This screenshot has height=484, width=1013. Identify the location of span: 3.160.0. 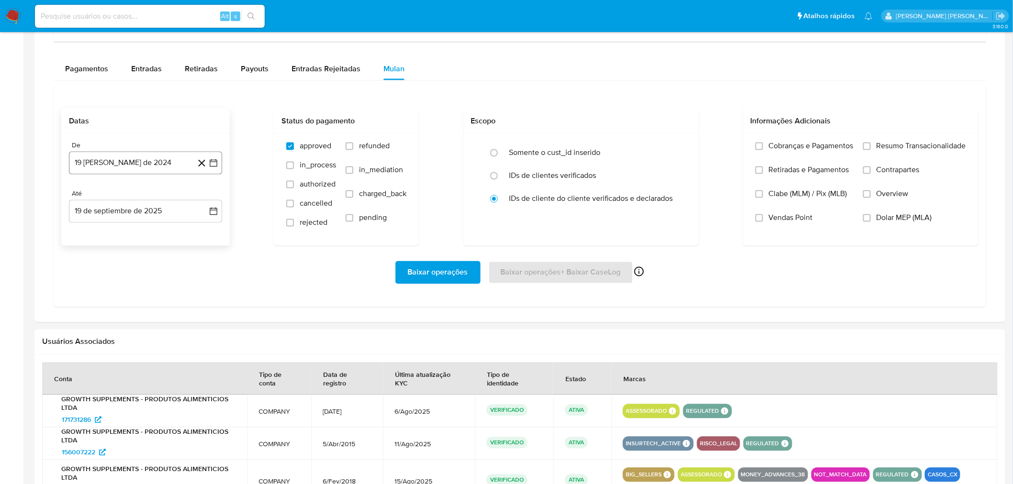
(1000, 26).